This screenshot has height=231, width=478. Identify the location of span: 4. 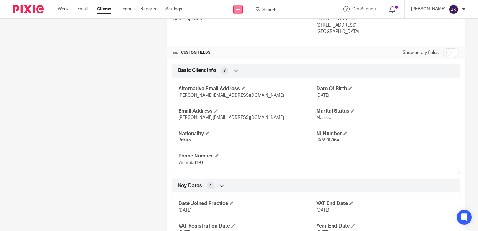
(210, 185).